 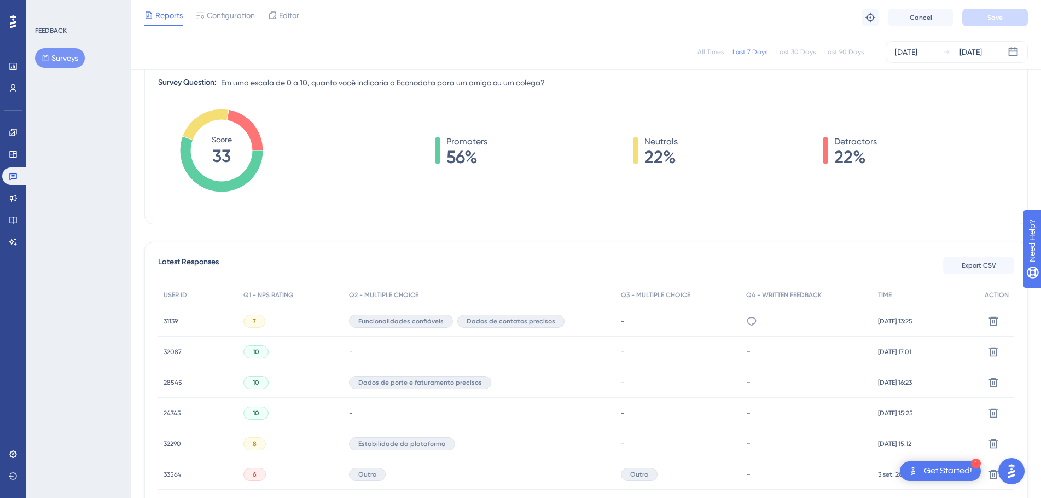 I want to click on button: Export CSV, so click(x=978, y=265).